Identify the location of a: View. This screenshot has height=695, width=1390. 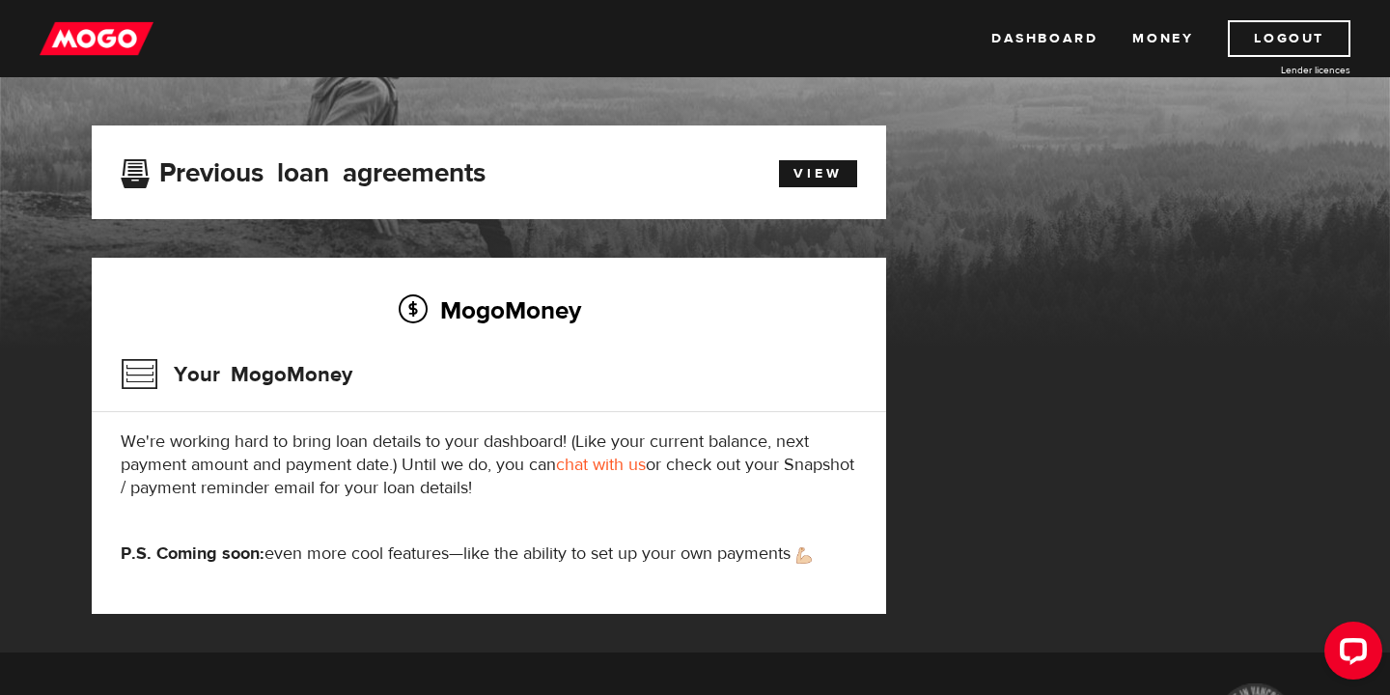
(818, 174).